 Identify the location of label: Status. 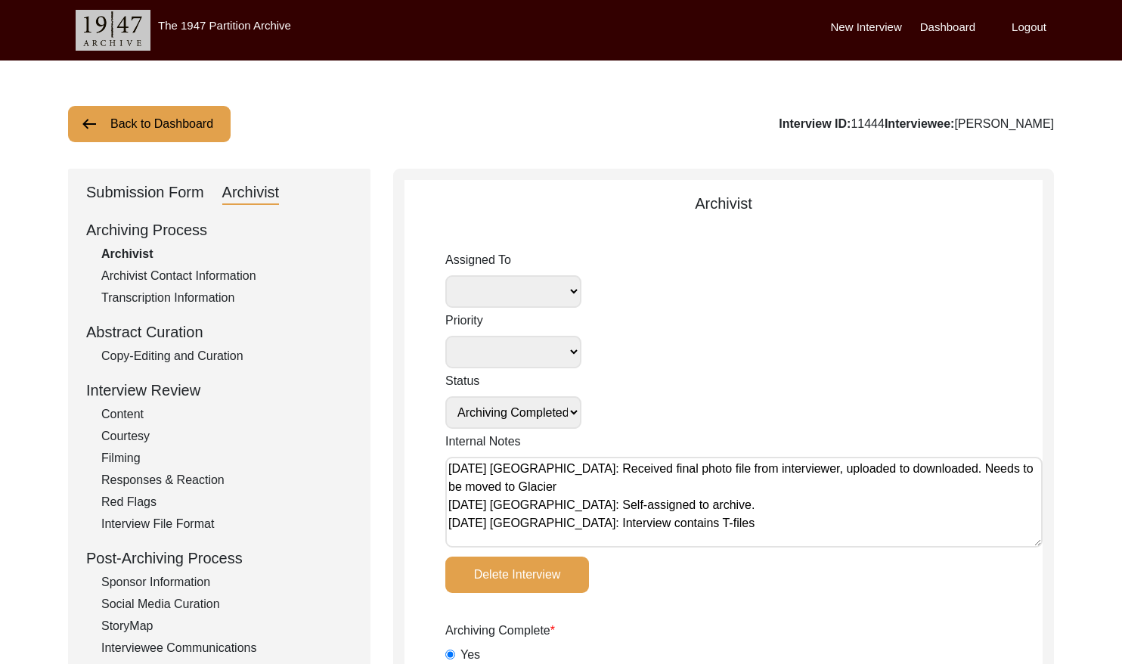
(513, 381).